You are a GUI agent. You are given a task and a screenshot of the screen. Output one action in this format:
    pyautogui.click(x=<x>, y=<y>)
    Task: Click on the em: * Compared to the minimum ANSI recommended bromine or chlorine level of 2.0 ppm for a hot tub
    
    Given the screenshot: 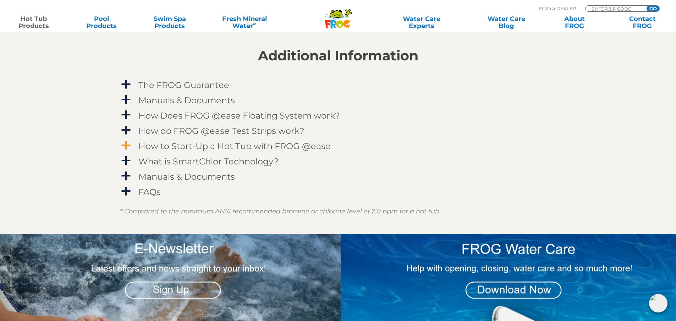 What is the action you would take?
    pyautogui.click(x=280, y=211)
    